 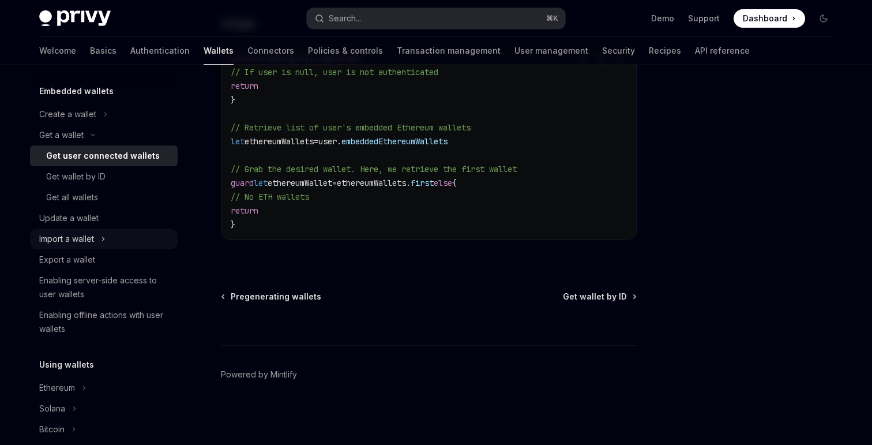 What do you see at coordinates (69, 218) in the screenshot?
I see `div: Update a wallet` at bounding box center [69, 218].